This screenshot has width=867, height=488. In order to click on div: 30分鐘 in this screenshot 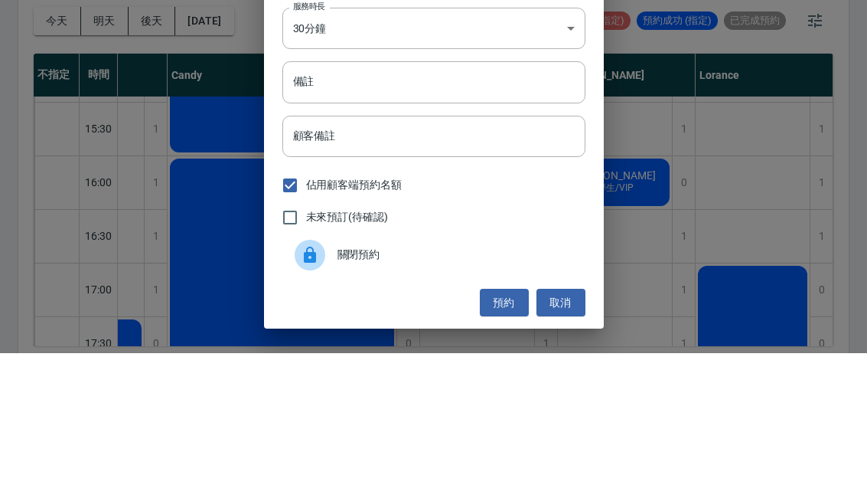, I will do `click(434, 163)`.